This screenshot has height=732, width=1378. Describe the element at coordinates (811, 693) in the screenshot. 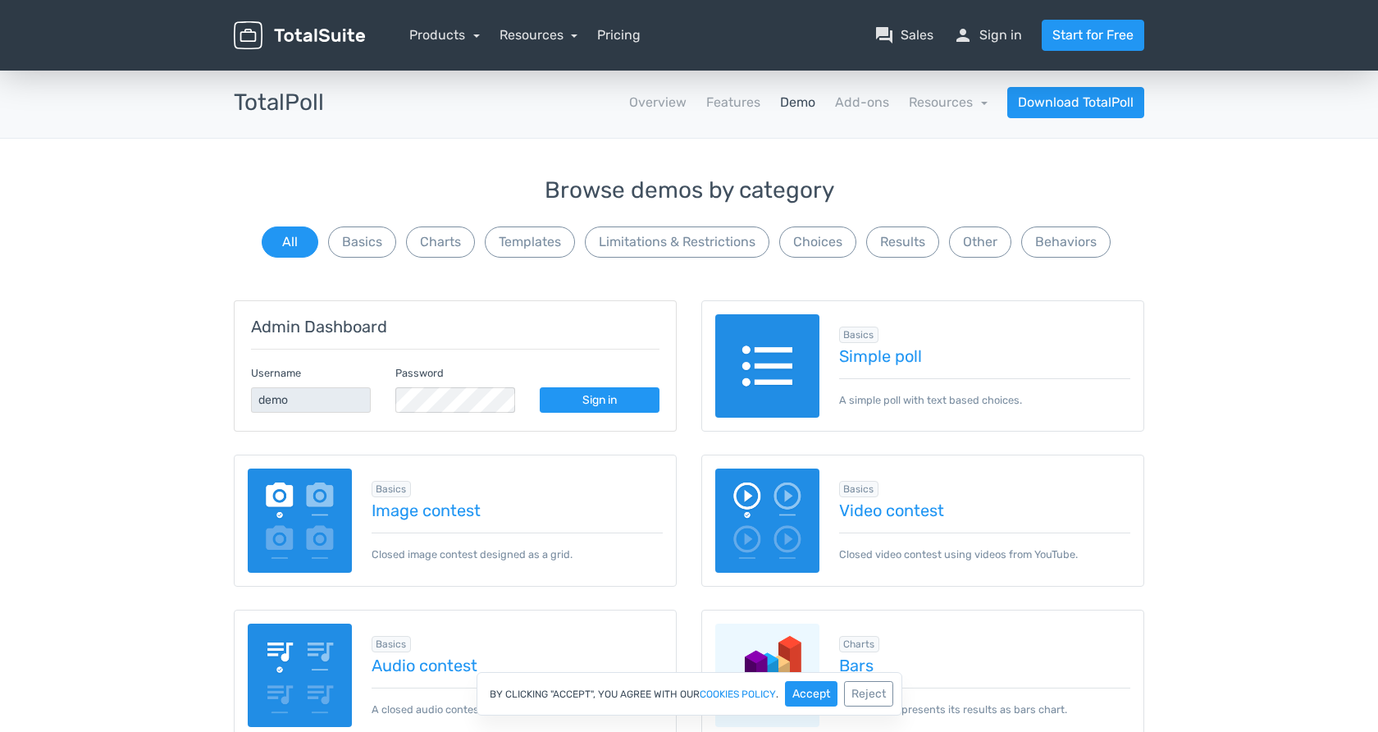

I see `button: Accept` at that location.